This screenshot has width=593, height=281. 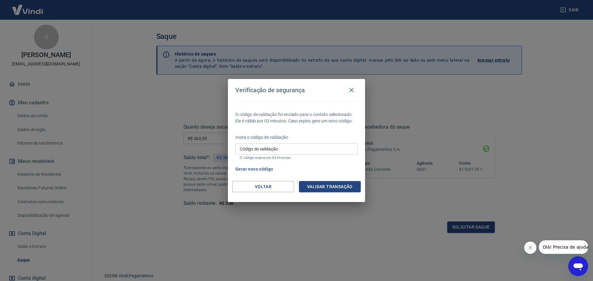 What do you see at coordinates (263, 187) in the screenshot?
I see `button: Voltar` at bounding box center [263, 187].